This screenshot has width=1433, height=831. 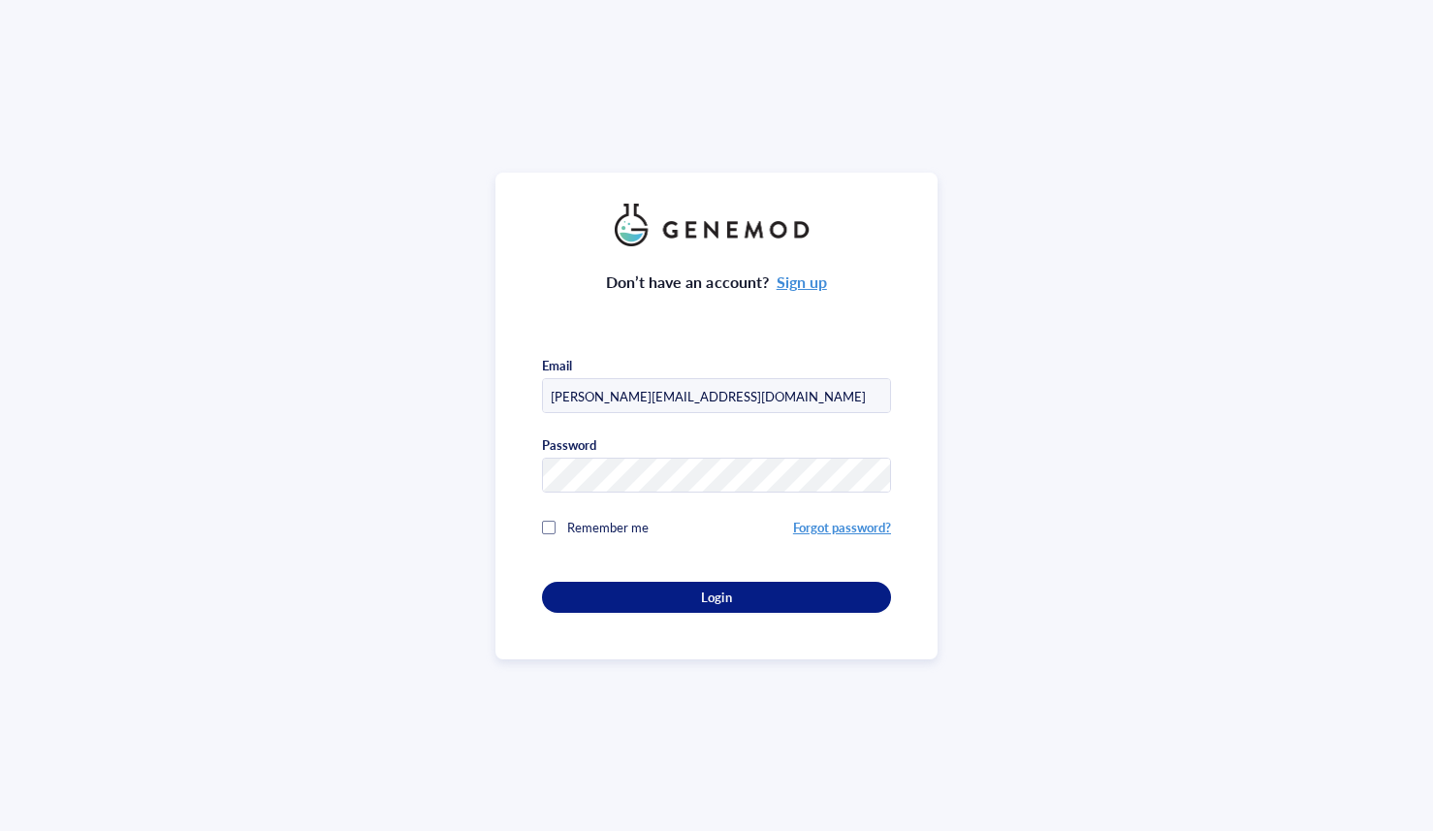 What do you see at coordinates (717, 597) in the screenshot?
I see `button: Login` at bounding box center [717, 597].